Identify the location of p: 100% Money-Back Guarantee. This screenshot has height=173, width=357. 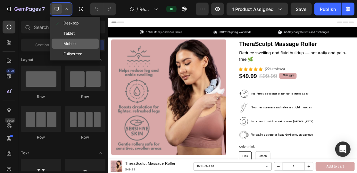
(87, 22).